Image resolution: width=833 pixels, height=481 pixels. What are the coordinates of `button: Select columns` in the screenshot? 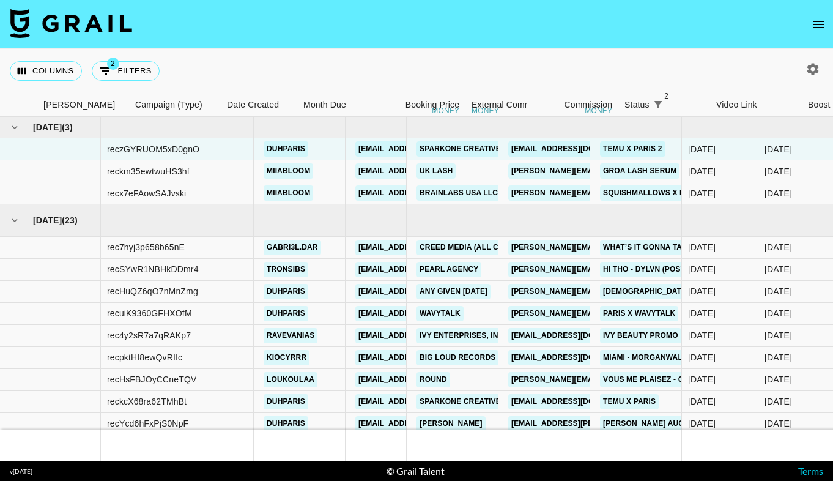 It's located at (46, 71).